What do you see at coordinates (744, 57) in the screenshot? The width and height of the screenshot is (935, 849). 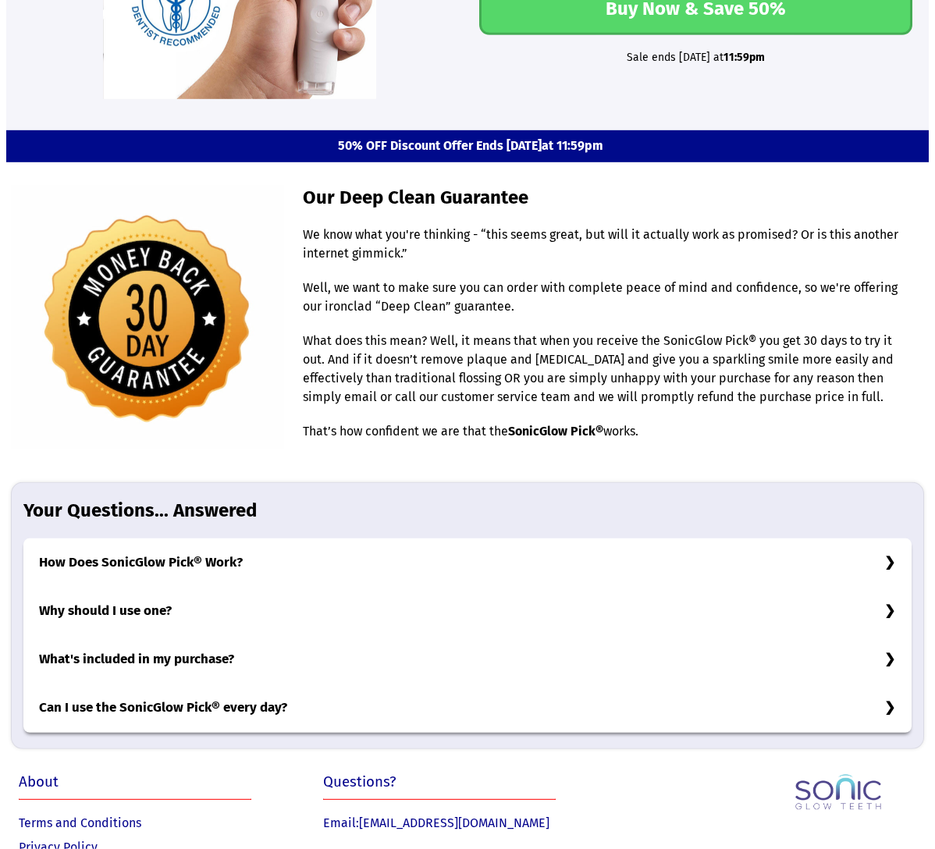 I see `b: 11:59pm` at bounding box center [744, 57].